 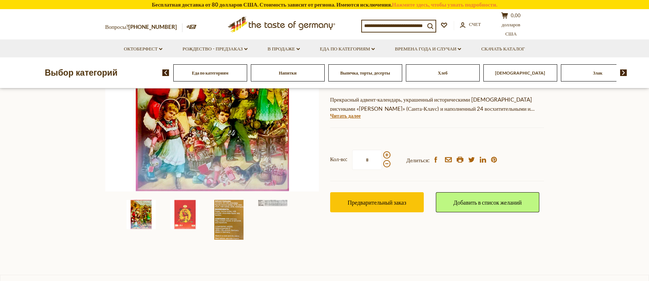 I want to click on font: Выбор категорий, so click(x=81, y=73).